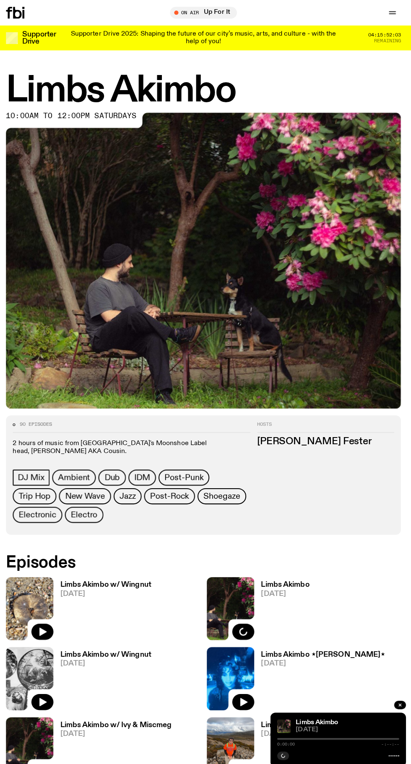  Describe the element at coordinates (286, 579) in the screenshot. I see `h3: Limbs Akimbo` at that location.